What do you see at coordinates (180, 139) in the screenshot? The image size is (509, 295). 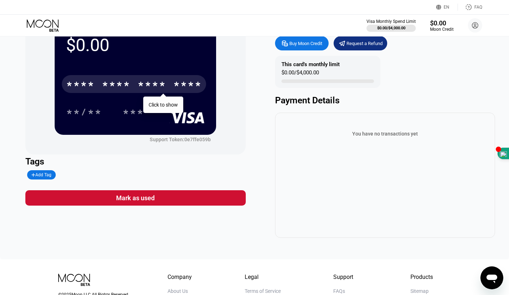 I see `div: Support Token:0e7ffe059b` at bounding box center [180, 139].